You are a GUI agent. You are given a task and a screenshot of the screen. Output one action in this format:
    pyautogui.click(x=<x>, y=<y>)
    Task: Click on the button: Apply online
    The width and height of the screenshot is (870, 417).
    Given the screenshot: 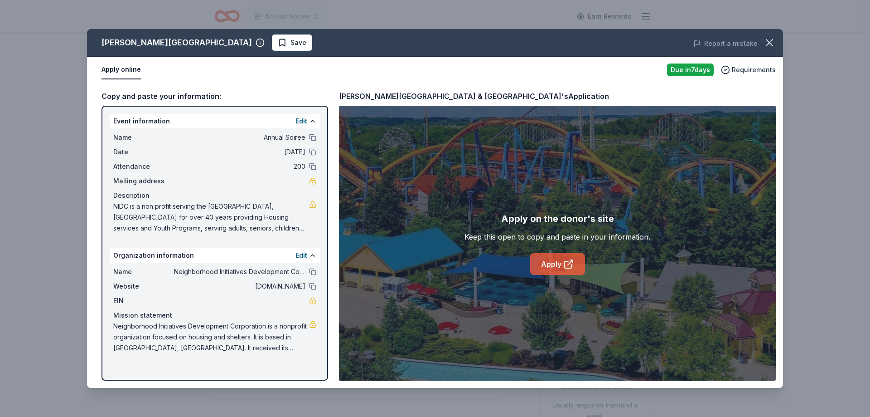 What is the action you would take?
    pyautogui.click(x=121, y=70)
    